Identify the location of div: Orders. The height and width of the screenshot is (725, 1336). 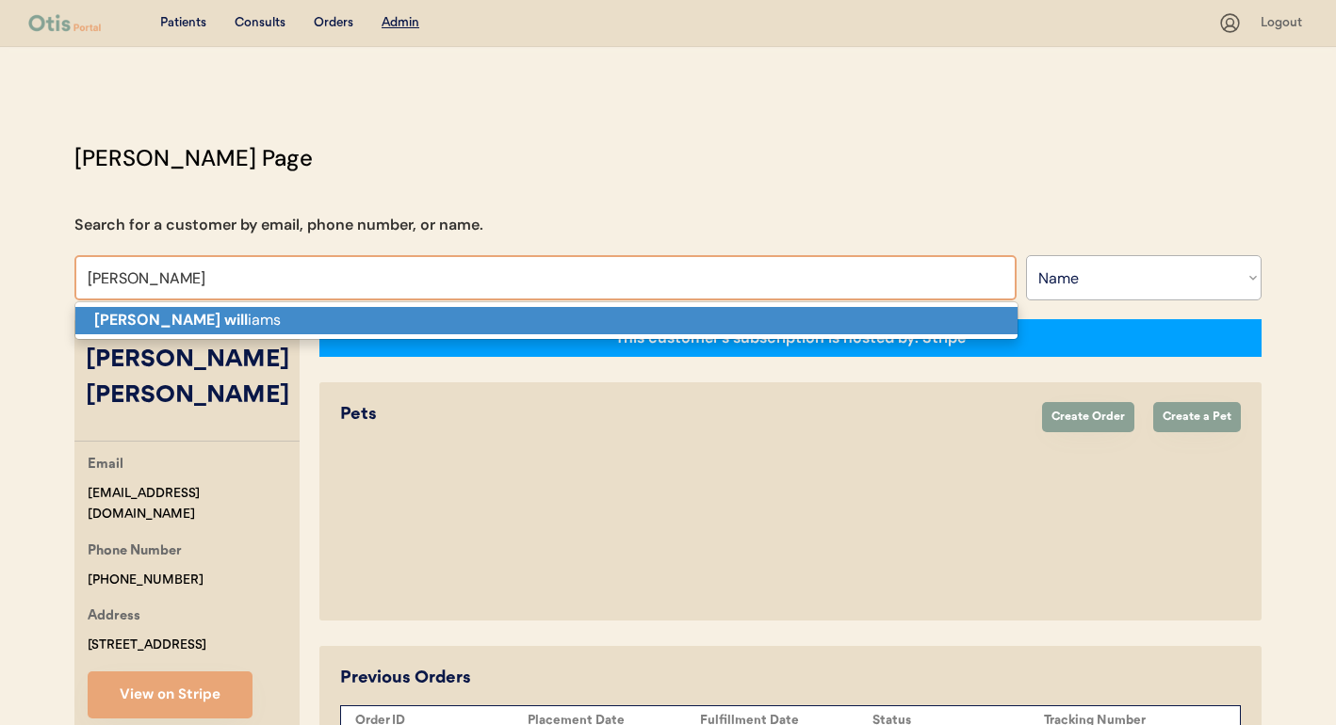
(334, 24).